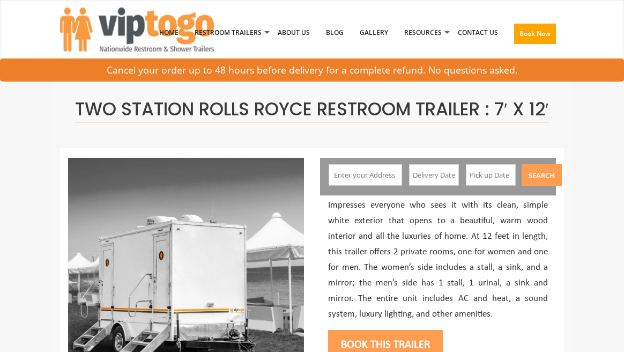 This screenshot has height=352, width=624. What do you see at coordinates (535, 34) in the screenshot?
I see `button: Book Now` at bounding box center [535, 34].